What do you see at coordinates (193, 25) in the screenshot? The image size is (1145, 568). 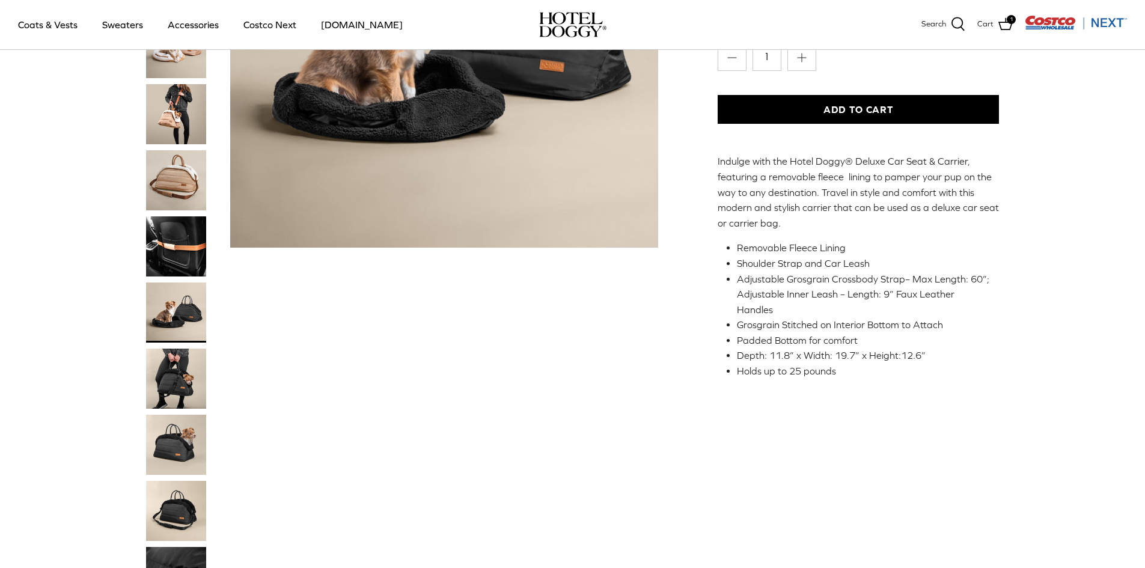 I see `a: Accessories` at bounding box center [193, 25].